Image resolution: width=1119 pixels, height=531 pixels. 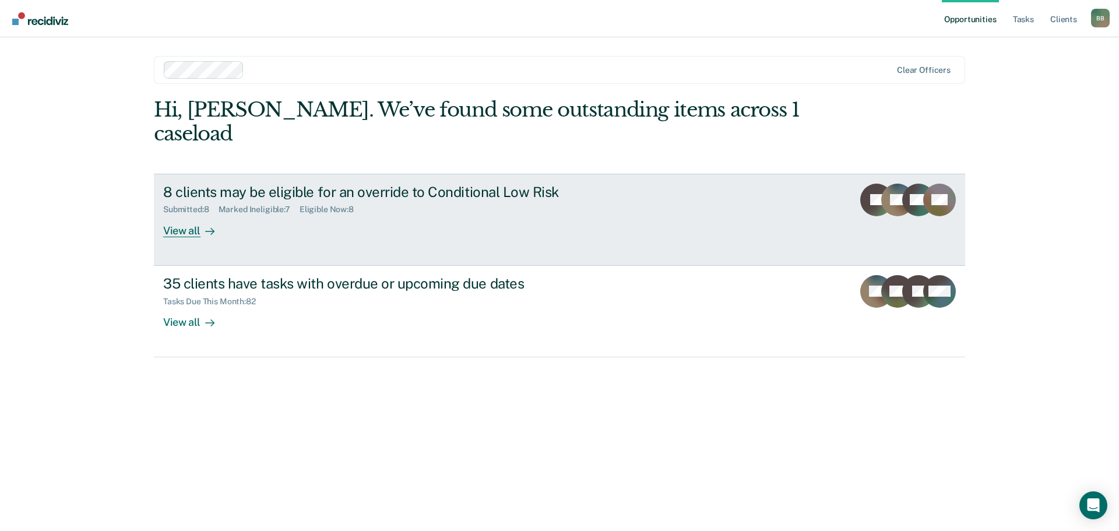 What do you see at coordinates (40, 19) in the screenshot?
I see `img: Recidiviz` at bounding box center [40, 19].